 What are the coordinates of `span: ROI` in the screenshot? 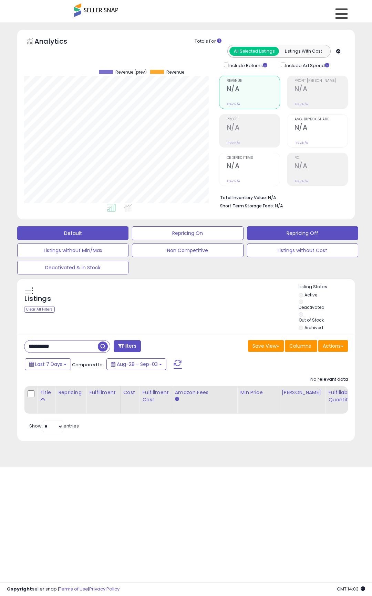 It's located at (321, 158).